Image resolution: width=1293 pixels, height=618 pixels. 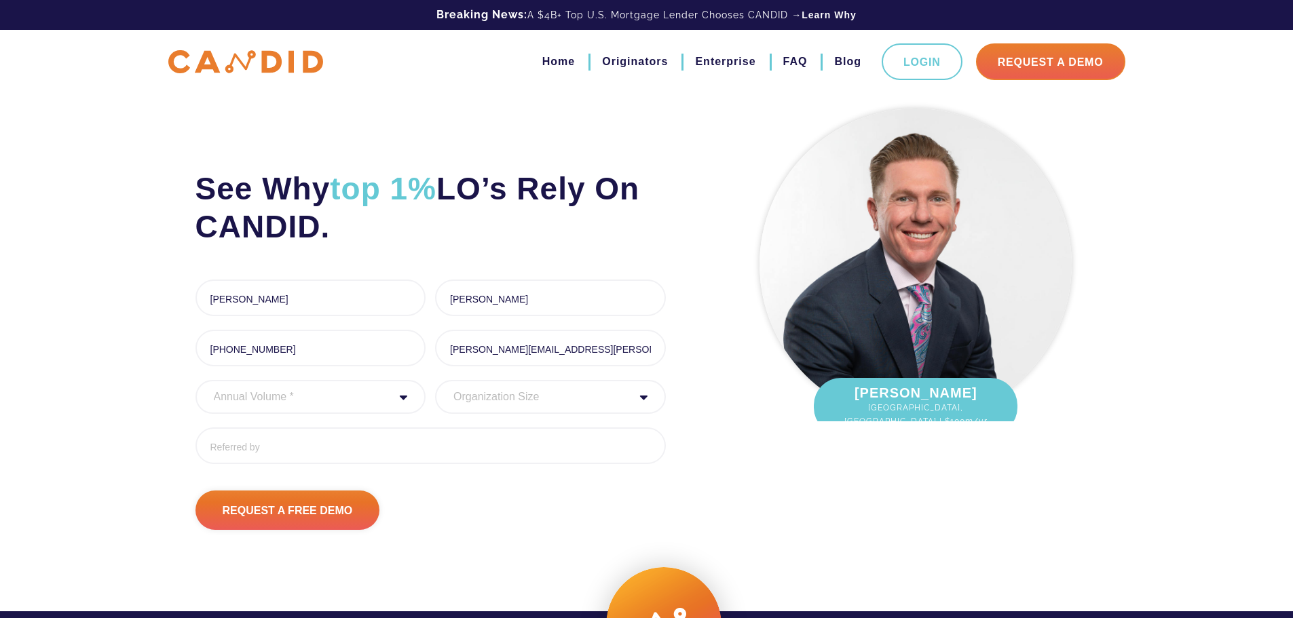 What do you see at coordinates (796, 62) in the screenshot?
I see `a: FAQ` at bounding box center [796, 62].